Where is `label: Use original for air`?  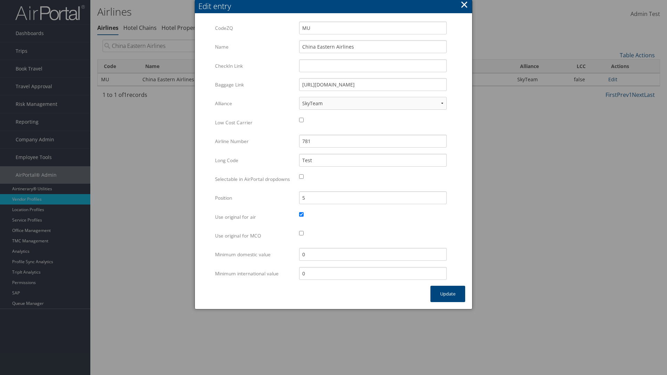 label: Use original for air is located at coordinates (254, 217).